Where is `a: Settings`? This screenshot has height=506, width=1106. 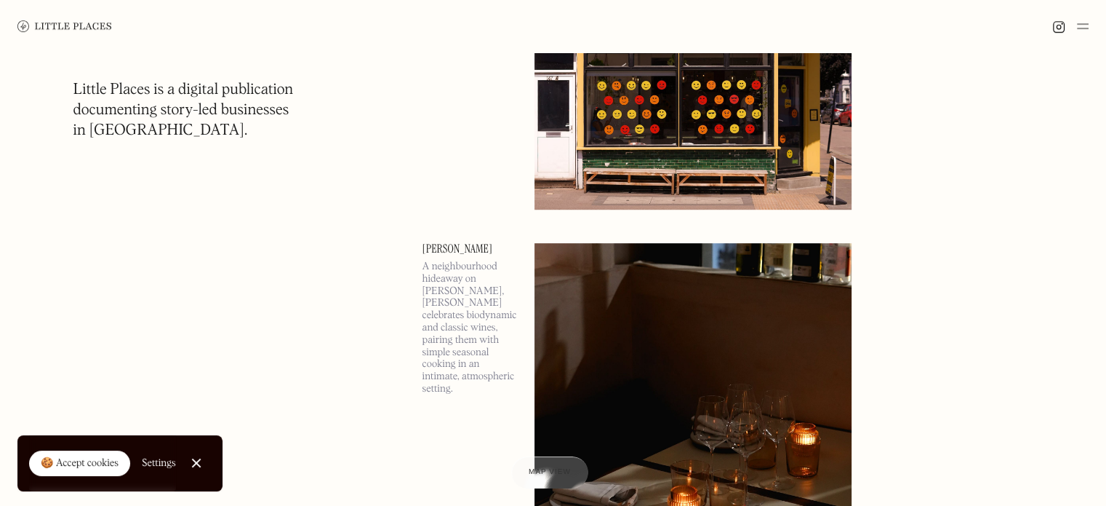 a: Settings is located at coordinates (159, 463).